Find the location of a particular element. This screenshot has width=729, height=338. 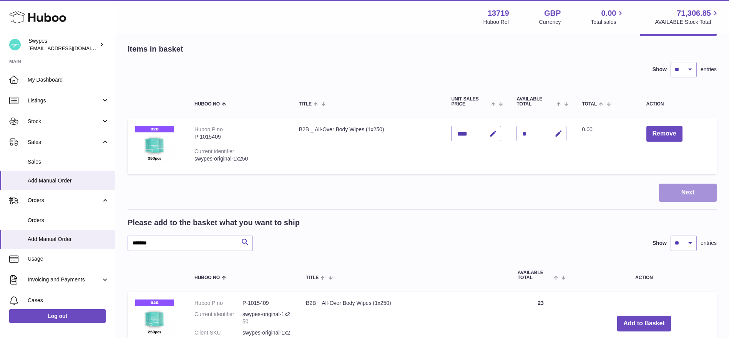

div: Swypes is located at coordinates (63, 45).